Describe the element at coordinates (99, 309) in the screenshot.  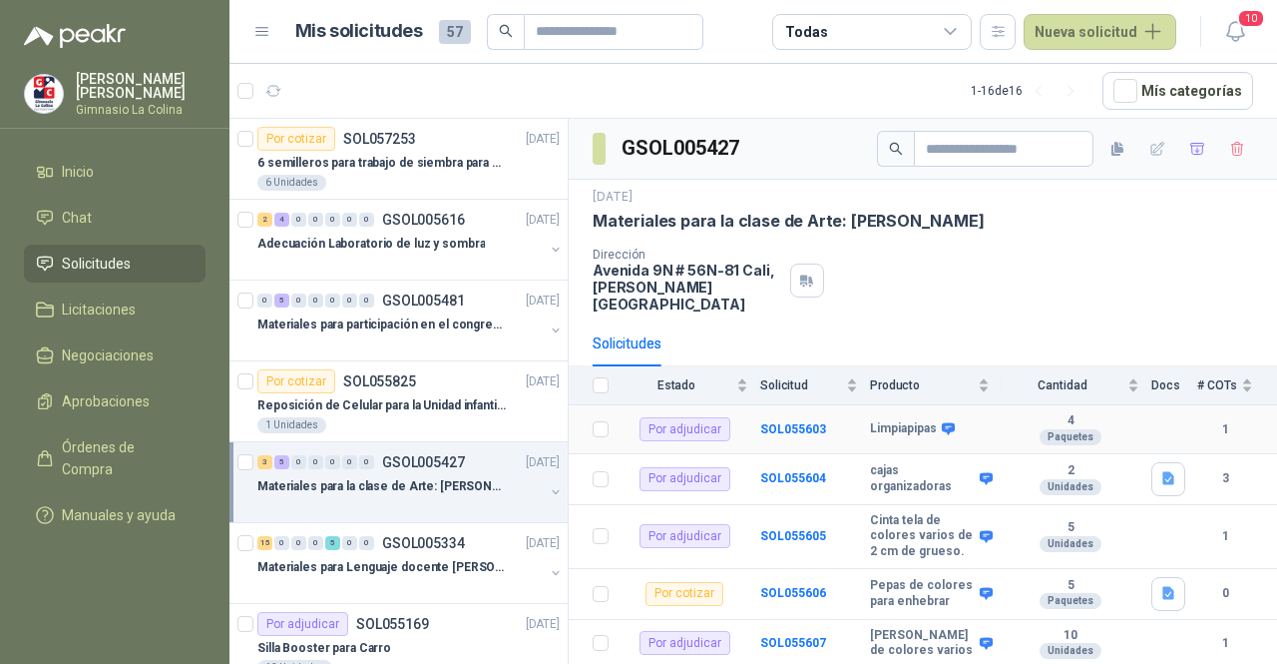
I see `span: Licitaciones` at that location.